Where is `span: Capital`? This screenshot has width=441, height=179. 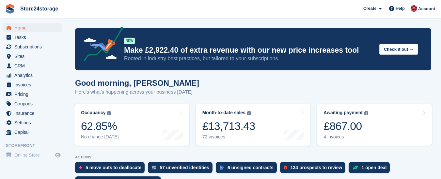 span: Capital is located at coordinates (34, 132).